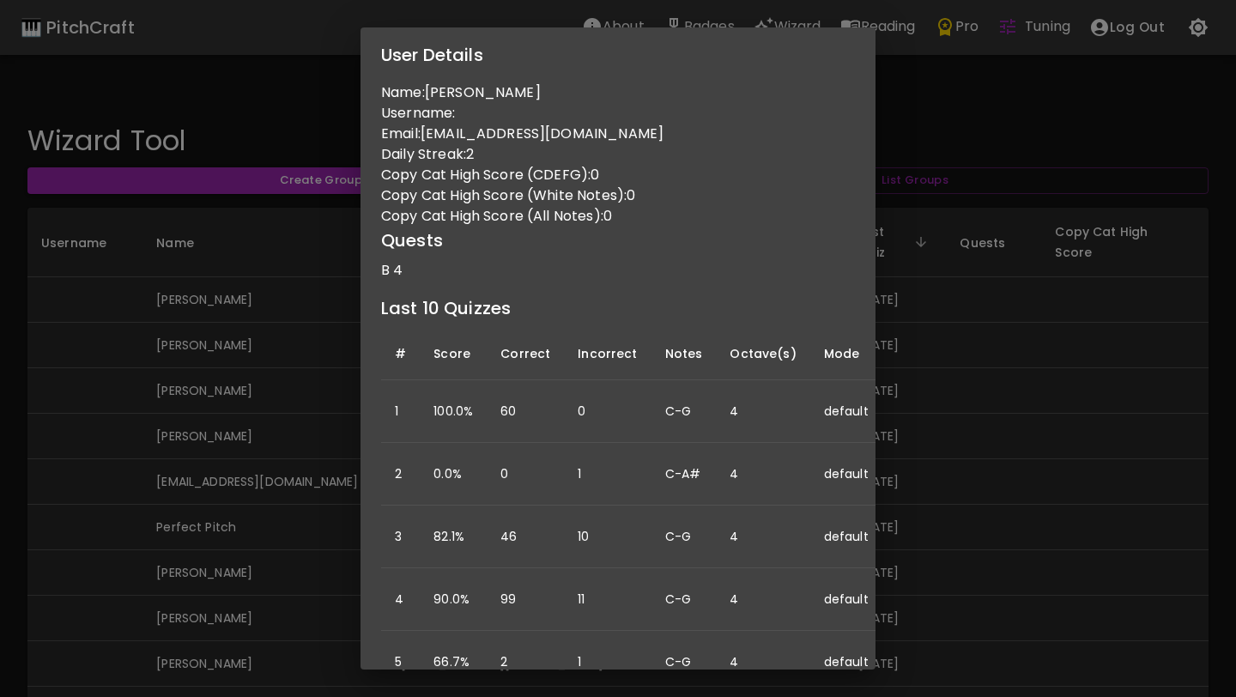 This screenshot has height=697, width=1236. I want to click on td: 60, so click(525, 411).